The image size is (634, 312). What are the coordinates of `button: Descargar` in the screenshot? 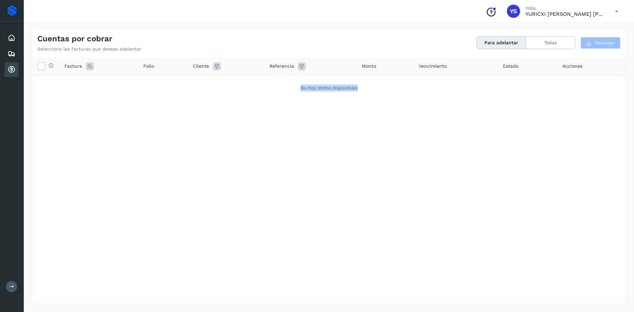 It's located at (601, 43).